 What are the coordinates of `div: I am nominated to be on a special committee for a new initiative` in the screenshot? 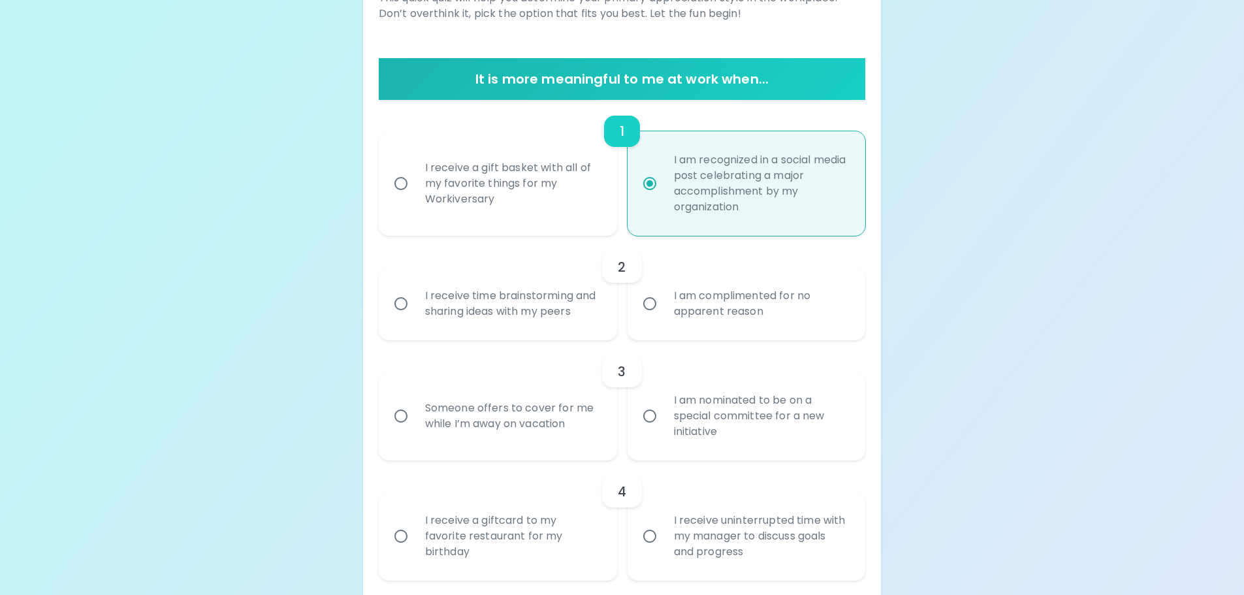 It's located at (761, 416).